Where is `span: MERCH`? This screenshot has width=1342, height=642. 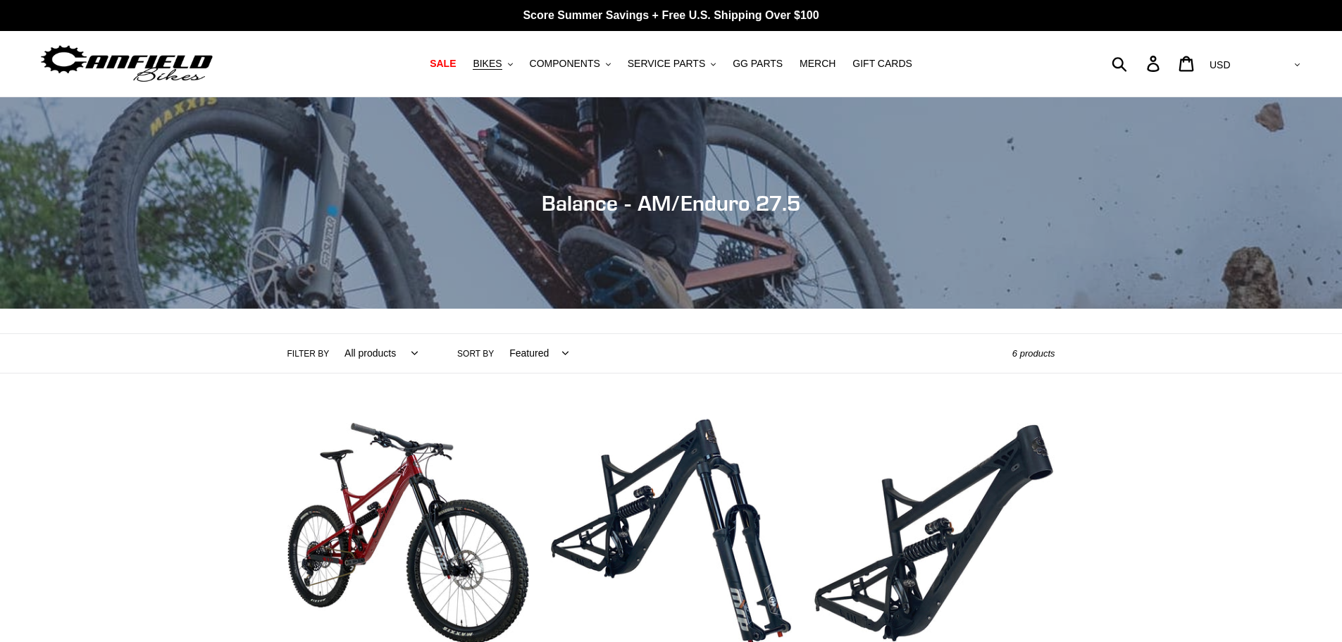
span: MERCH is located at coordinates (817, 63).